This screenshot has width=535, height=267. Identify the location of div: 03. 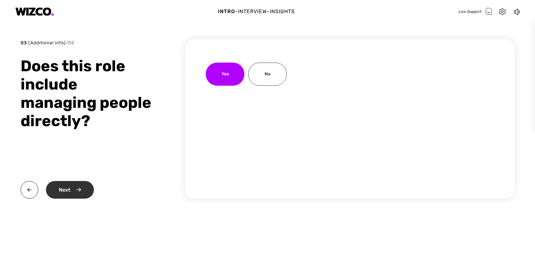
(48, 43).